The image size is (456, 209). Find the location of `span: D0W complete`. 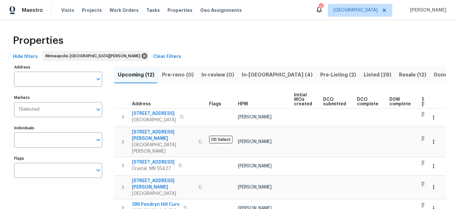

span: D0W complete is located at coordinates (400, 102).